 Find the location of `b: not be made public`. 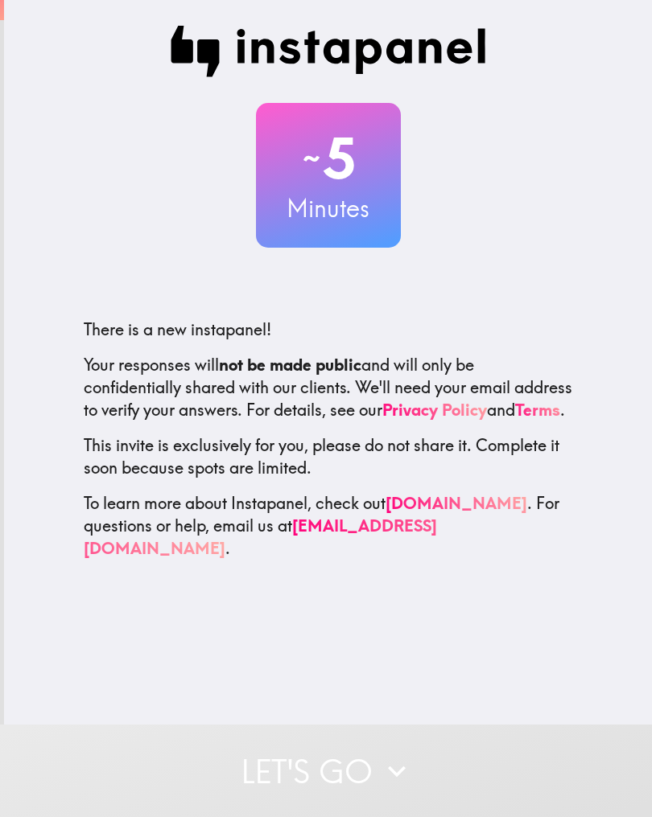

b: not be made public is located at coordinates (290, 364).